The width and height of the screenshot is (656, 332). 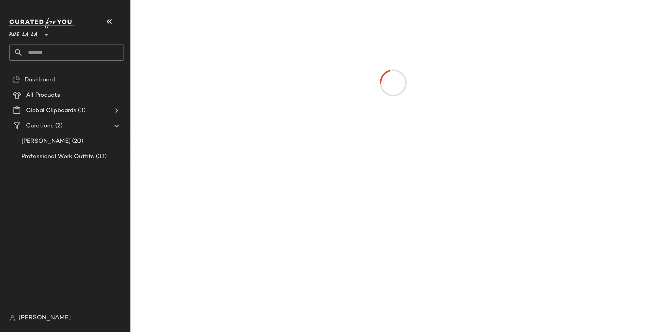 I want to click on span: (3), so click(x=81, y=111).